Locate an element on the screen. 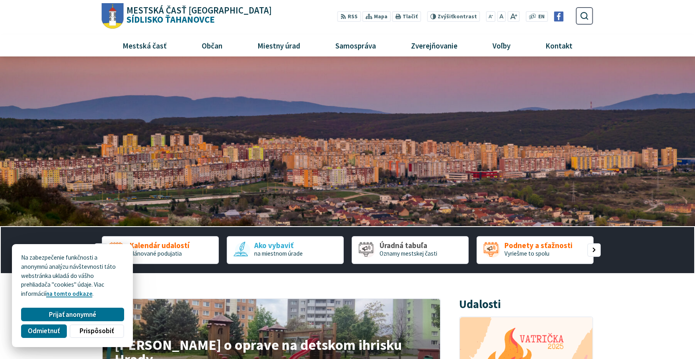  button: Odmietnuť is located at coordinates (44, 331).